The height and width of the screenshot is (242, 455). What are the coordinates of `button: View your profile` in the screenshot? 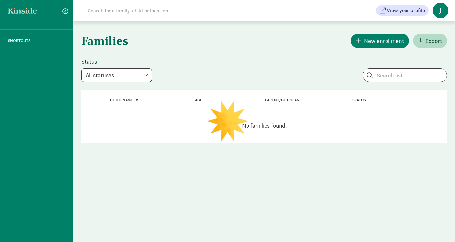 It's located at (402, 10).